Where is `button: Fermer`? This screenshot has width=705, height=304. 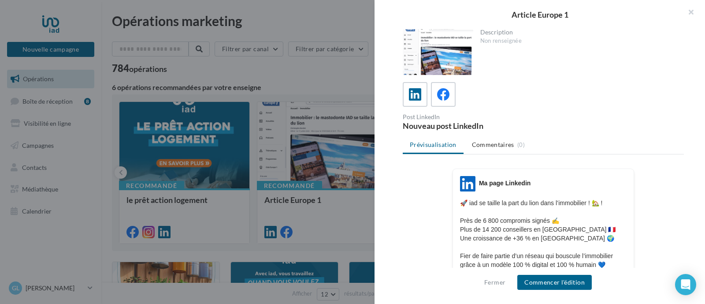
button: Fermer is located at coordinates (495, 282).